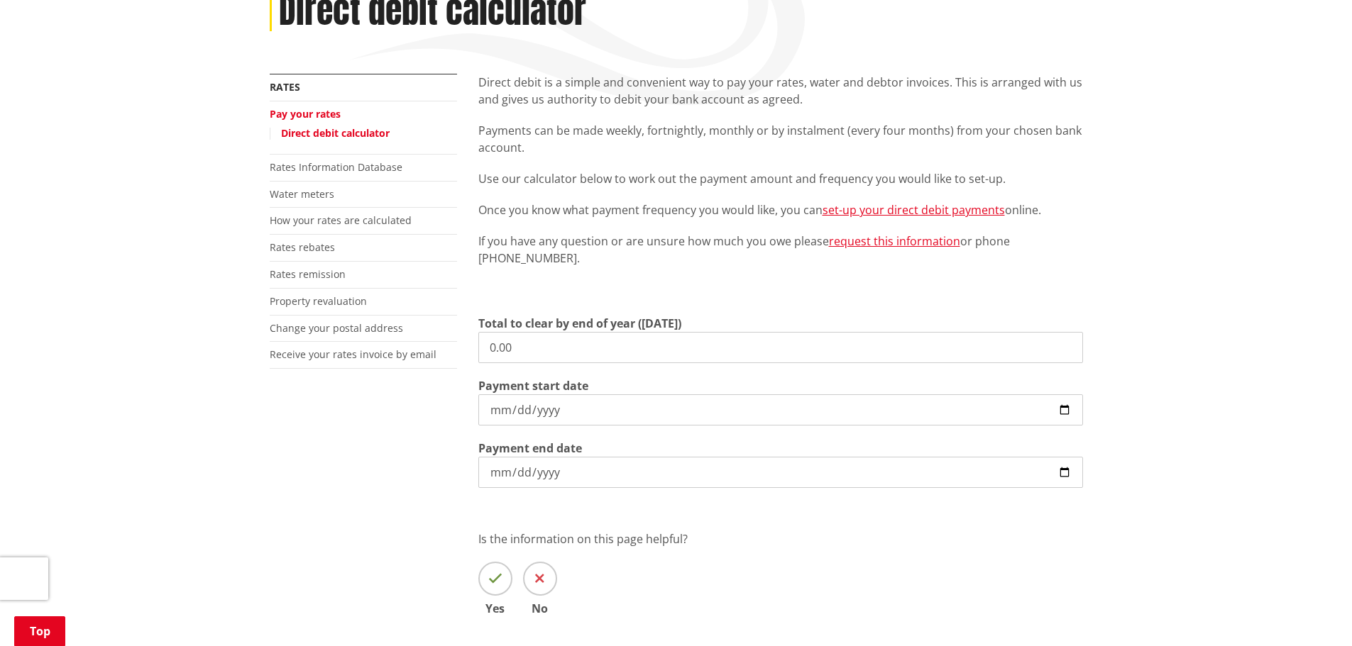 Image resolution: width=1352 pixels, height=646 pixels. I want to click on a: Rates rebates, so click(302, 247).